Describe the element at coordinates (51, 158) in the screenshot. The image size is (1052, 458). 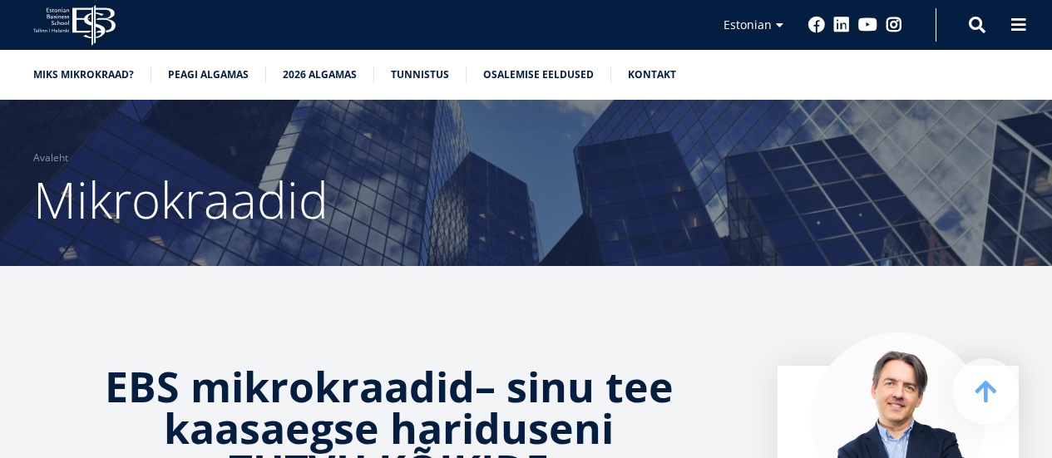
I see `a: Avaleht` at that location.